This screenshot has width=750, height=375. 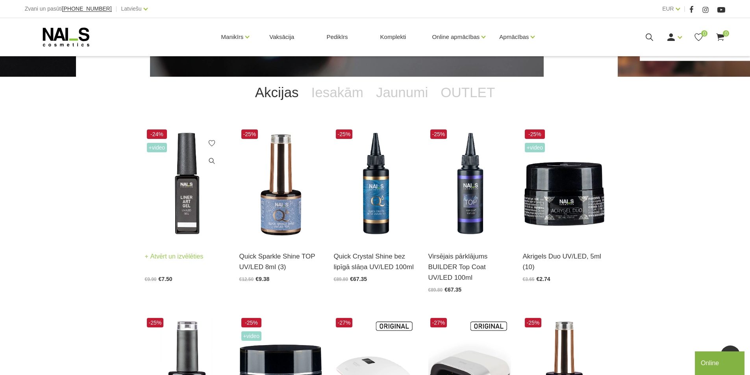 I want to click on img: Virsējais pārklājums bez lipīgā slāņa un UV zilā pārklājuma. Nodrošina izcilu spīdumu manikīram l..., so click(x=375, y=184).